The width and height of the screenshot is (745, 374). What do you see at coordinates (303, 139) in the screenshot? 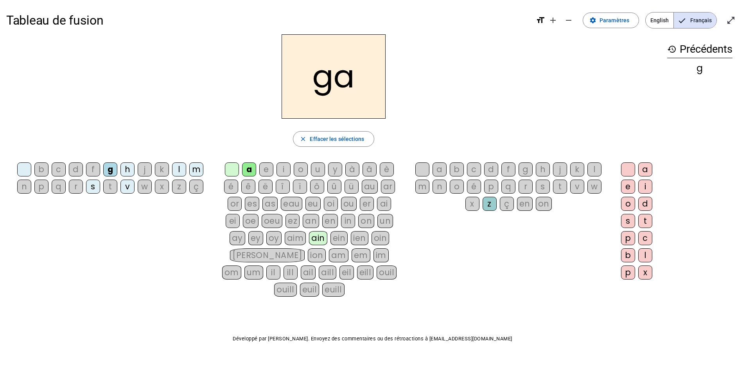
I see `mat-icon: close` at bounding box center [303, 139].